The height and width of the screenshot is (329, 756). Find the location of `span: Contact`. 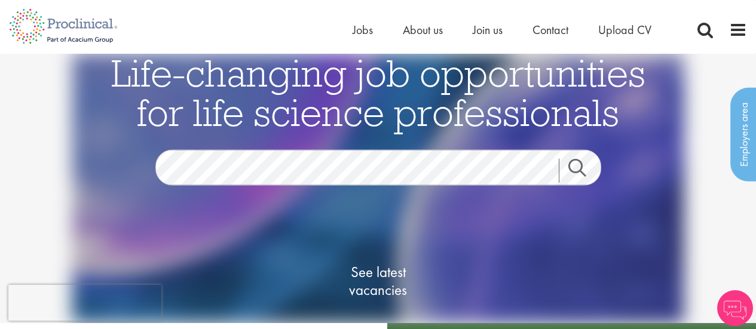

span: Contact is located at coordinates (550, 30).